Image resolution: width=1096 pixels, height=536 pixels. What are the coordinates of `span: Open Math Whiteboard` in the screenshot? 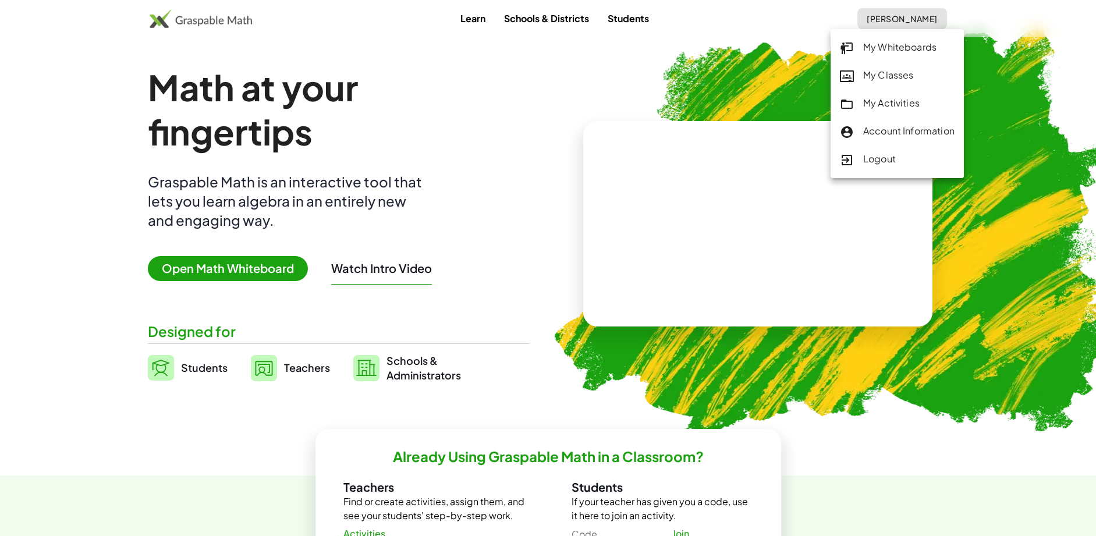 It's located at (227, 268).